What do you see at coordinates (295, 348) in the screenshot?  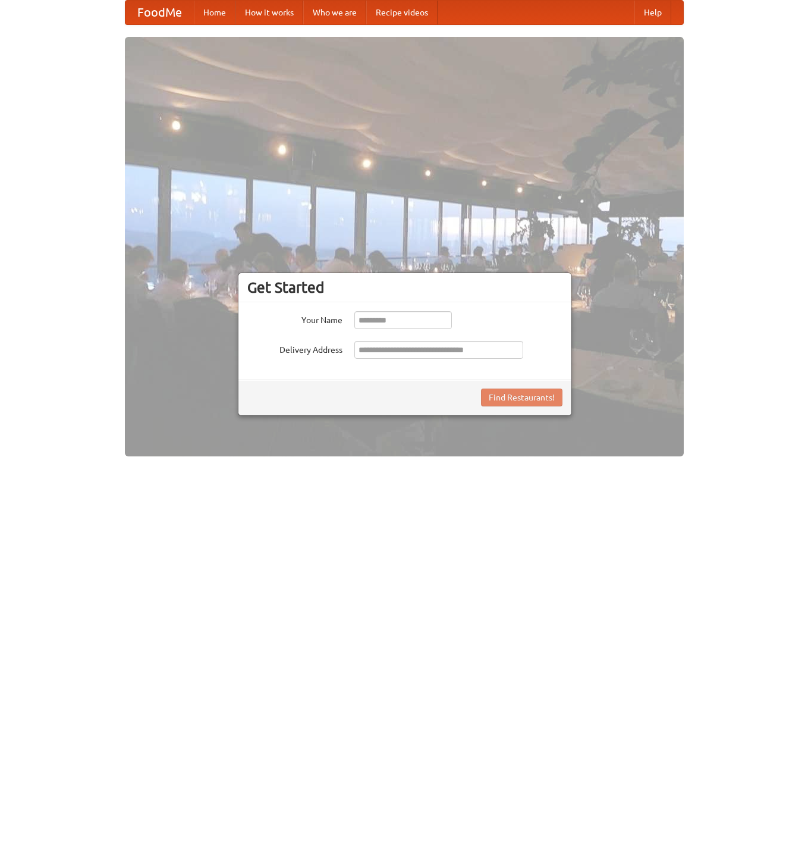 I see `label: Delivery Address` at bounding box center [295, 348].